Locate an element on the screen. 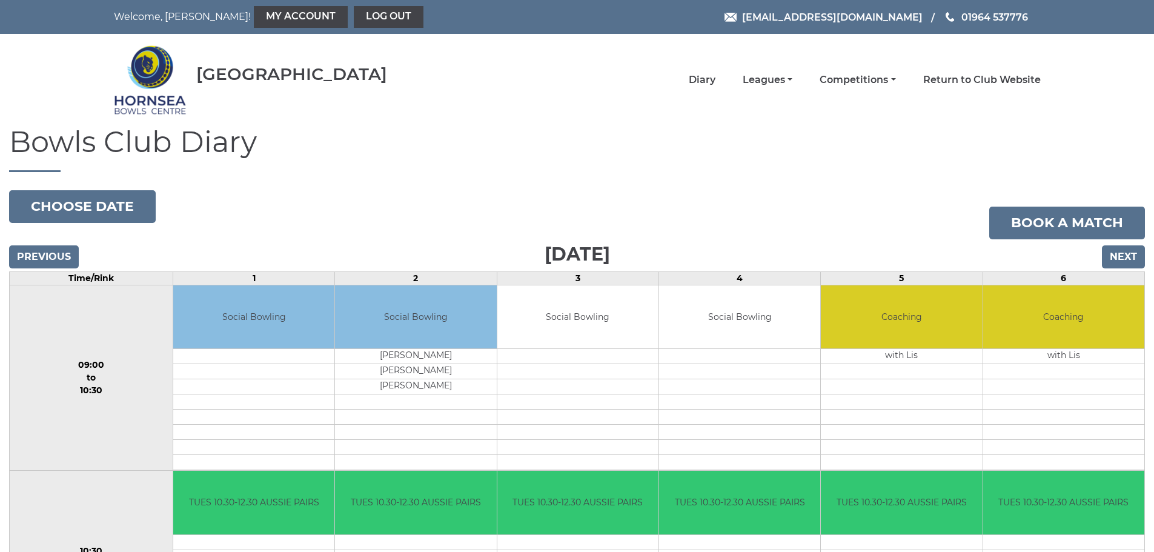 This screenshot has height=552, width=1154. a: Competitions is located at coordinates (857, 80).